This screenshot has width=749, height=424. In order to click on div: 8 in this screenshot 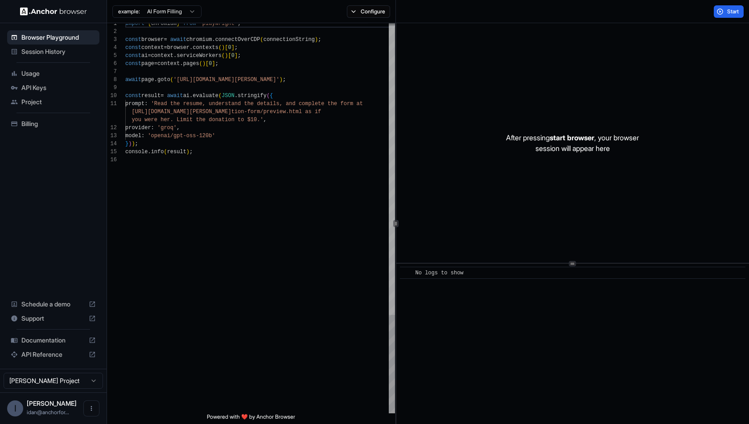, I will do `click(112, 80)`.